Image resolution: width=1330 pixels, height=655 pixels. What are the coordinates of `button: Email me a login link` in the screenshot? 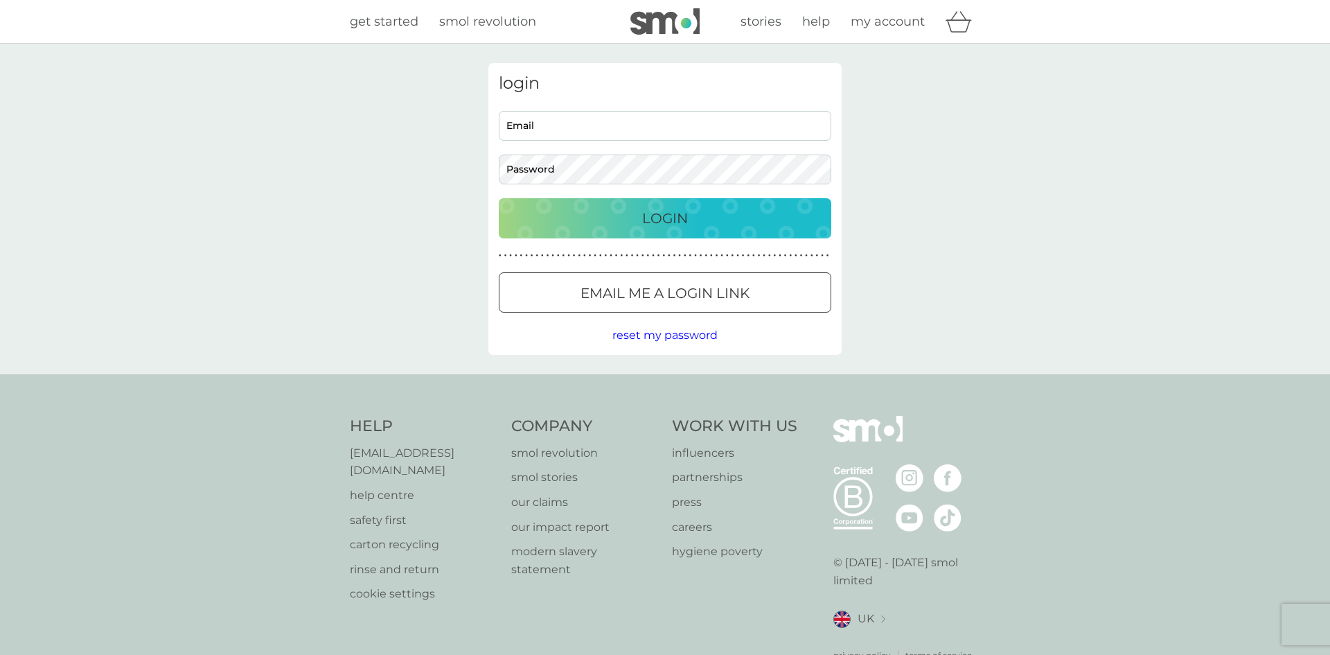 It's located at (665, 292).